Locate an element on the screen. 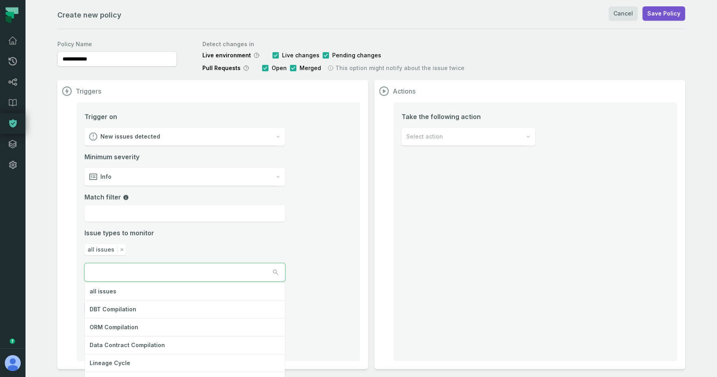 This screenshot has height=377, width=717. div: Tooltip anchor is located at coordinates (12, 341).